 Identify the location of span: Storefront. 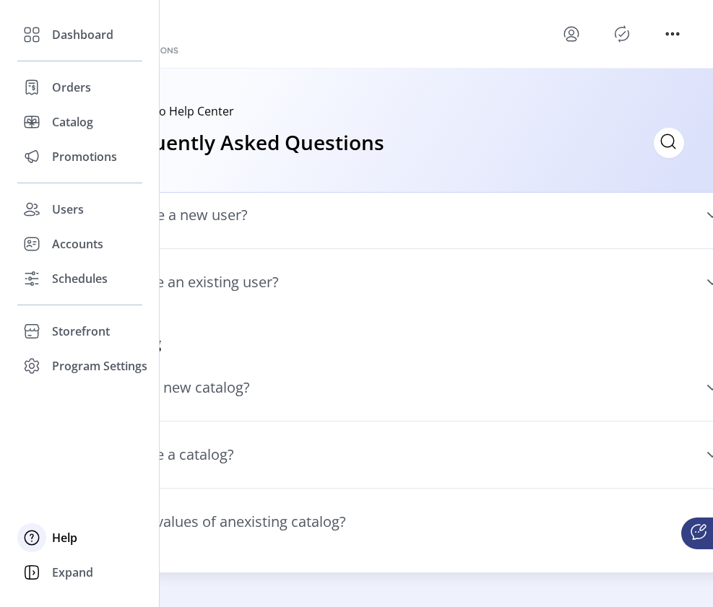
(81, 331).